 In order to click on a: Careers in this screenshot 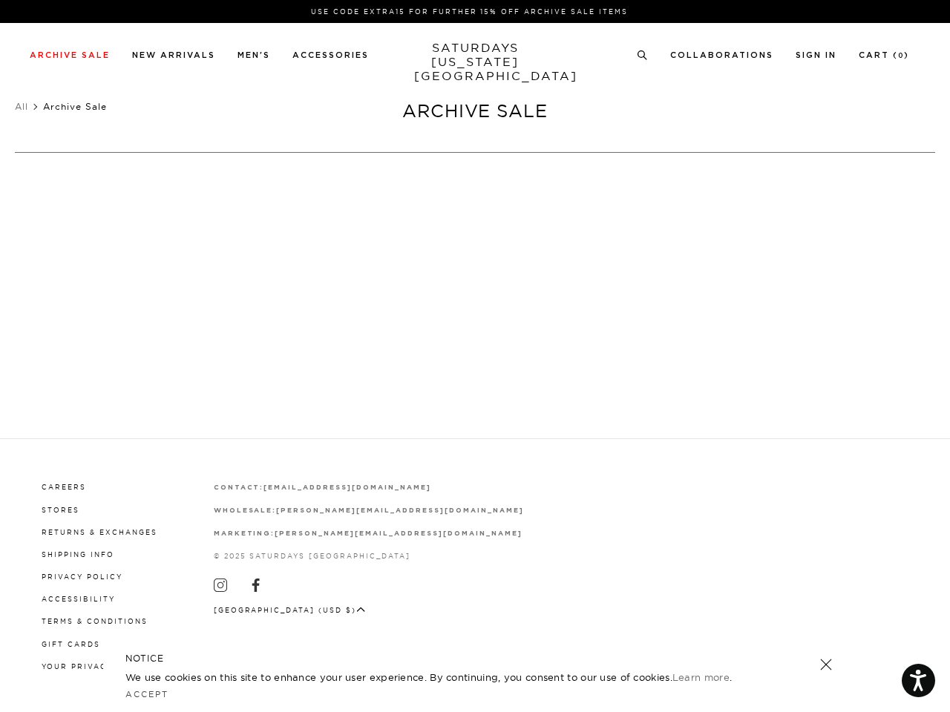, I will do `click(64, 487)`.